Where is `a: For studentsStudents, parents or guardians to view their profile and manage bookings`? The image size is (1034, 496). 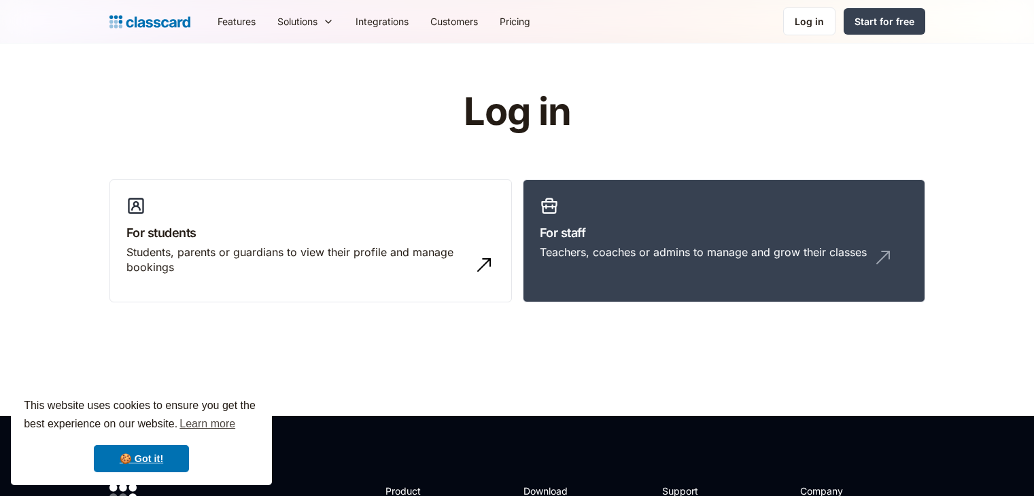
a: For studentsStudents, parents or guardians to view their profile and manage bookings is located at coordinates (311, 241).